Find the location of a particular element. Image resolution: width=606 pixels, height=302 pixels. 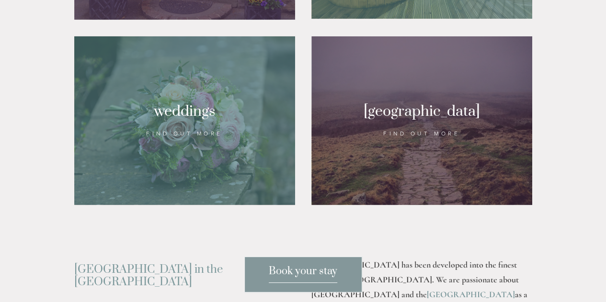

a: Bouquet of flowers at Losehill Hotel is located at coordinates (184, 120).